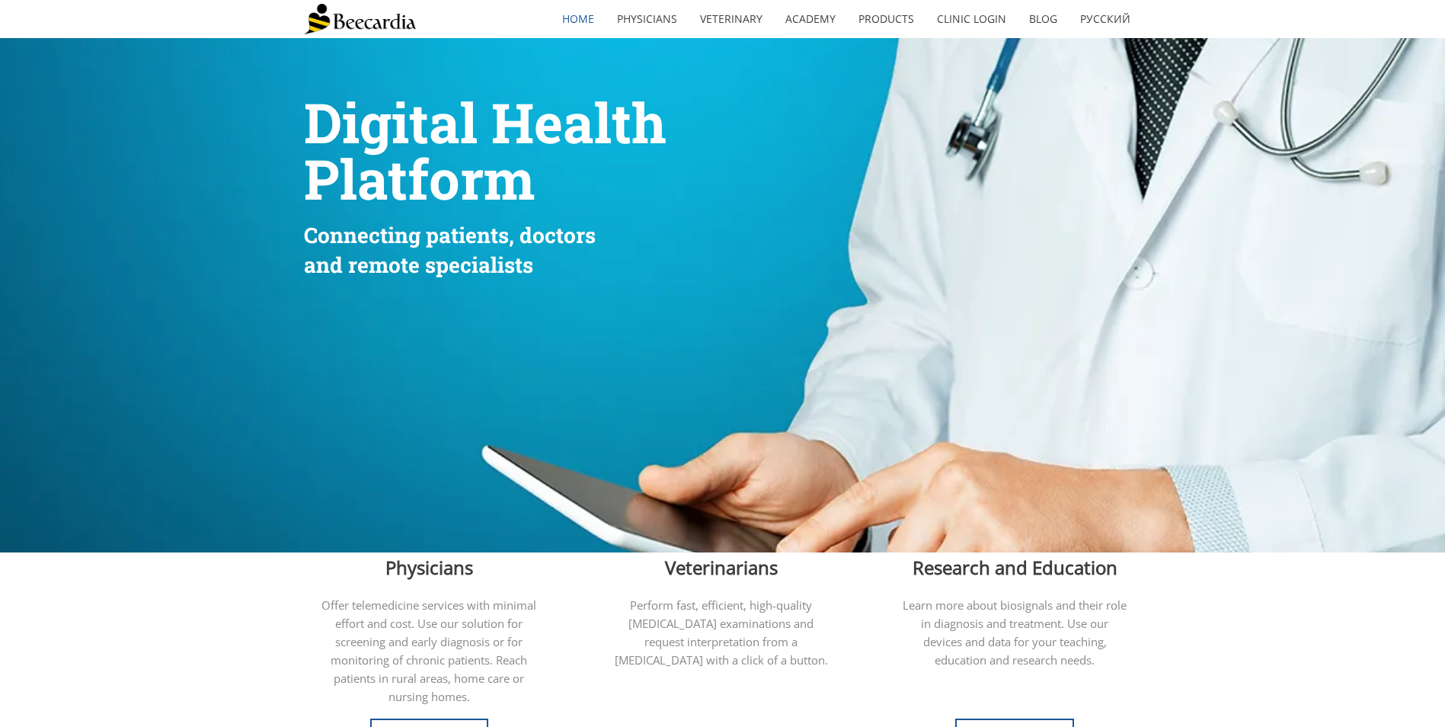 The image size is (1445, 727). Describe the element at coordinates (1105, 19) in the screenshot. I see `a: Русский` at that location.